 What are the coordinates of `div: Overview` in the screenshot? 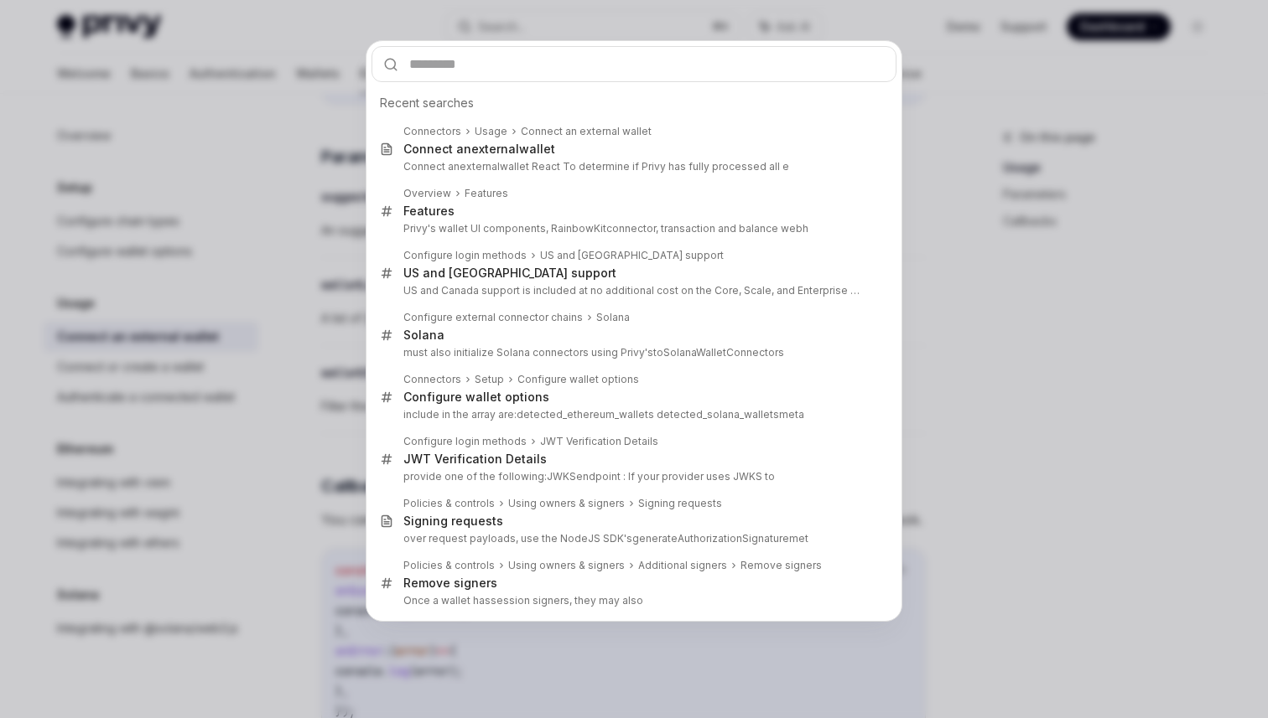 It's located at (427, 194).